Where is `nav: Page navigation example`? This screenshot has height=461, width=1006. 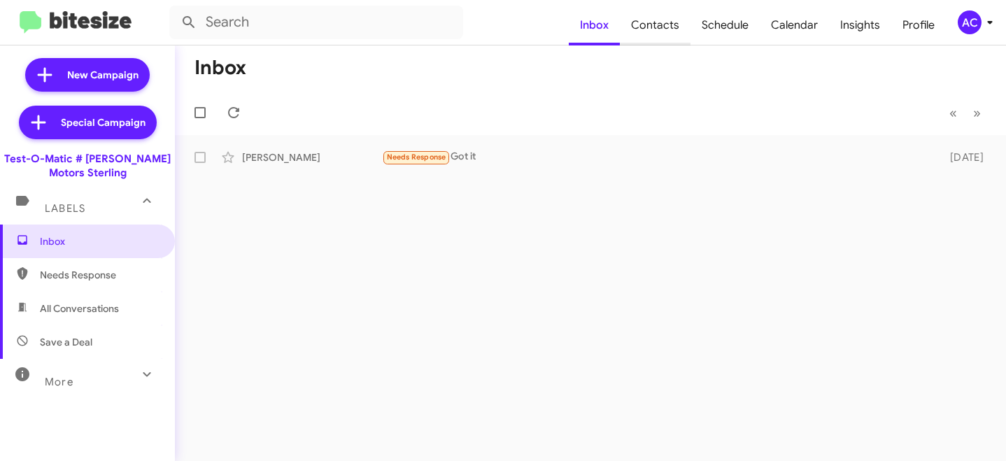
nav: Page navigation example is located at coordinates (966, 113).